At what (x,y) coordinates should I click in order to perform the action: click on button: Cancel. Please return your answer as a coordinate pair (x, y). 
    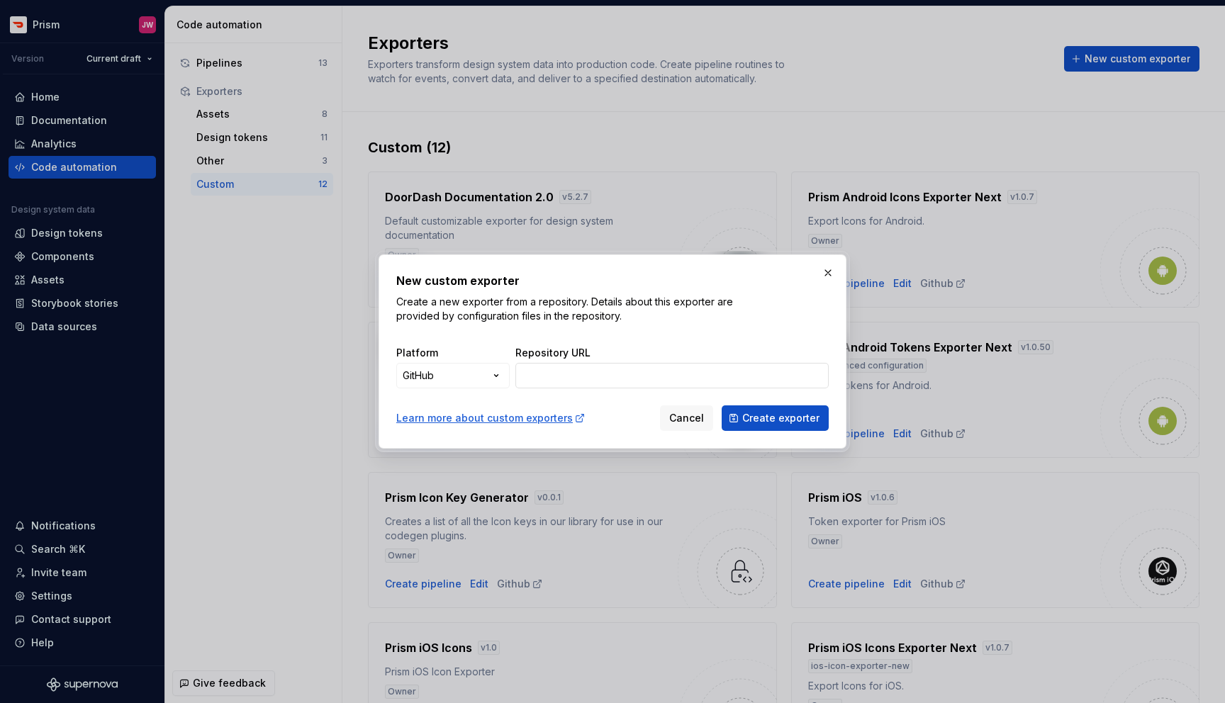
    Looking at the image, I should click on (686, 418).